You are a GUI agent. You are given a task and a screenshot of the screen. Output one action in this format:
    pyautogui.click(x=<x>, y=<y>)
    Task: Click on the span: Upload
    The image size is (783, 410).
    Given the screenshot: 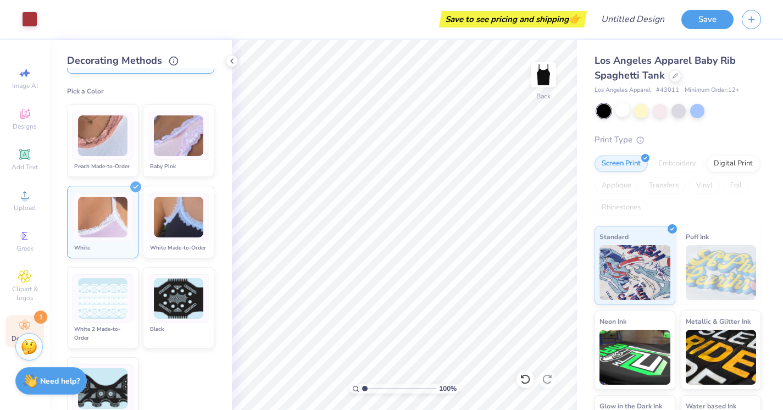 What is the action you would take?
    pyautogui.click(x=25, y=208)
    